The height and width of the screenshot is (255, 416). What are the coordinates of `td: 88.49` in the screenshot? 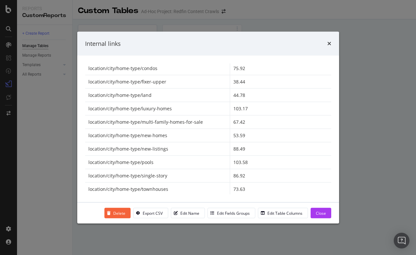 It's located at (281, 149).